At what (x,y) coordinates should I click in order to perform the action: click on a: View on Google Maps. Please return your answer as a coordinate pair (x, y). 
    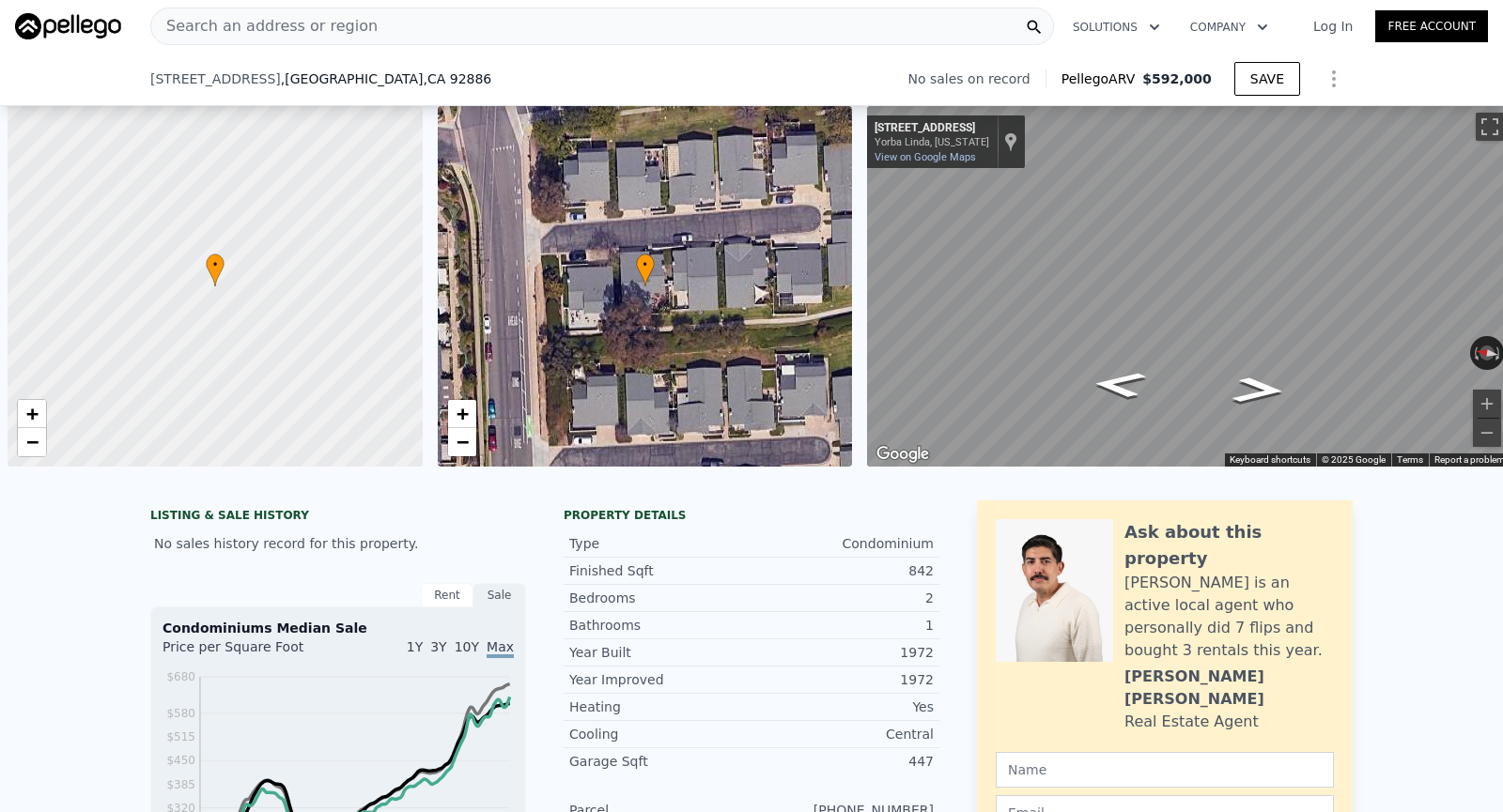
    Looking at the image, I should click on (926, 156).